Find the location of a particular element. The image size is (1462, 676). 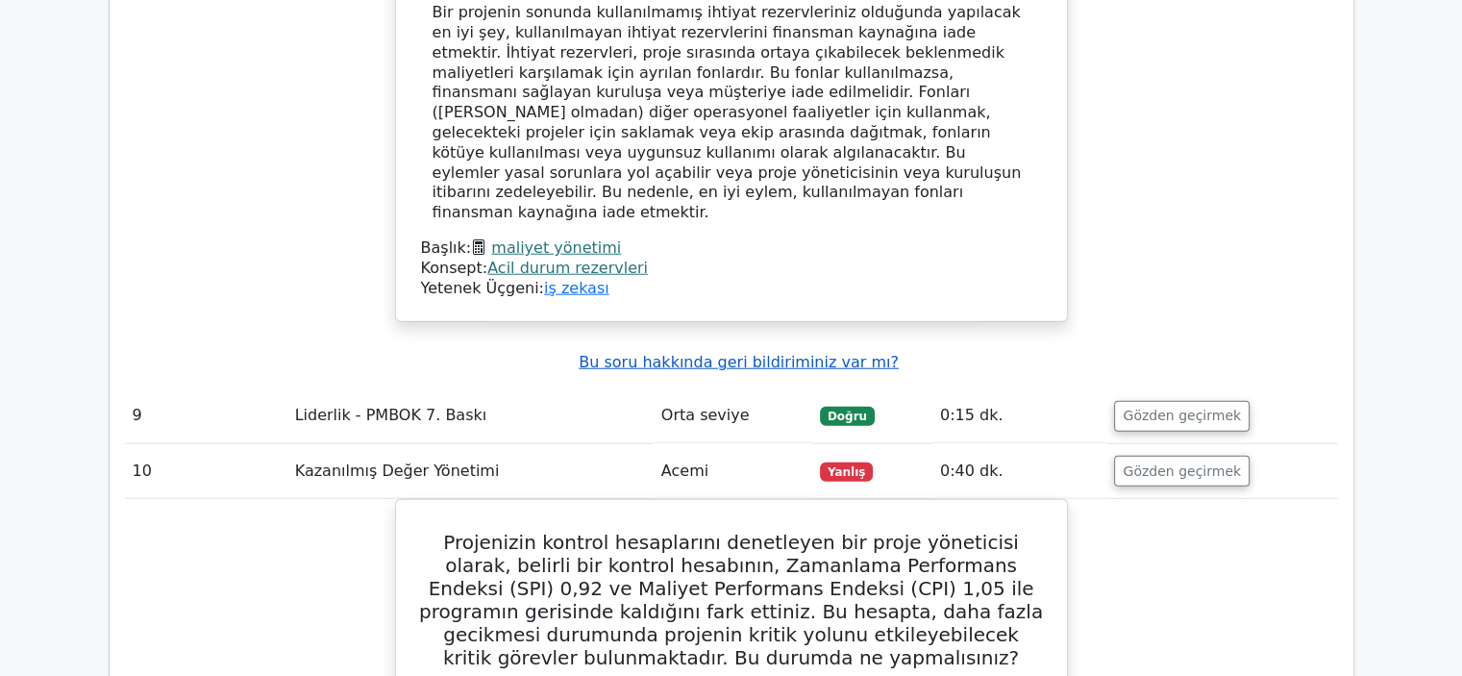

font: maliyet yönetimi is located at coordinates (556, 247).